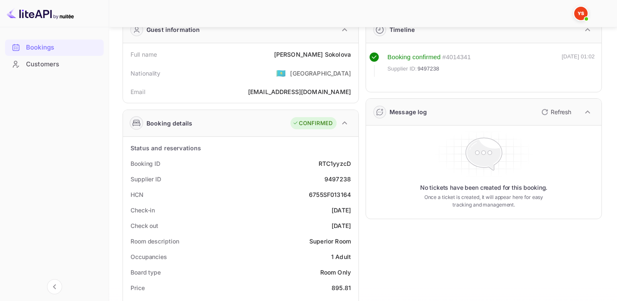 The image size is (617, 301). I want to click on div: HCN, so click(137, 194).